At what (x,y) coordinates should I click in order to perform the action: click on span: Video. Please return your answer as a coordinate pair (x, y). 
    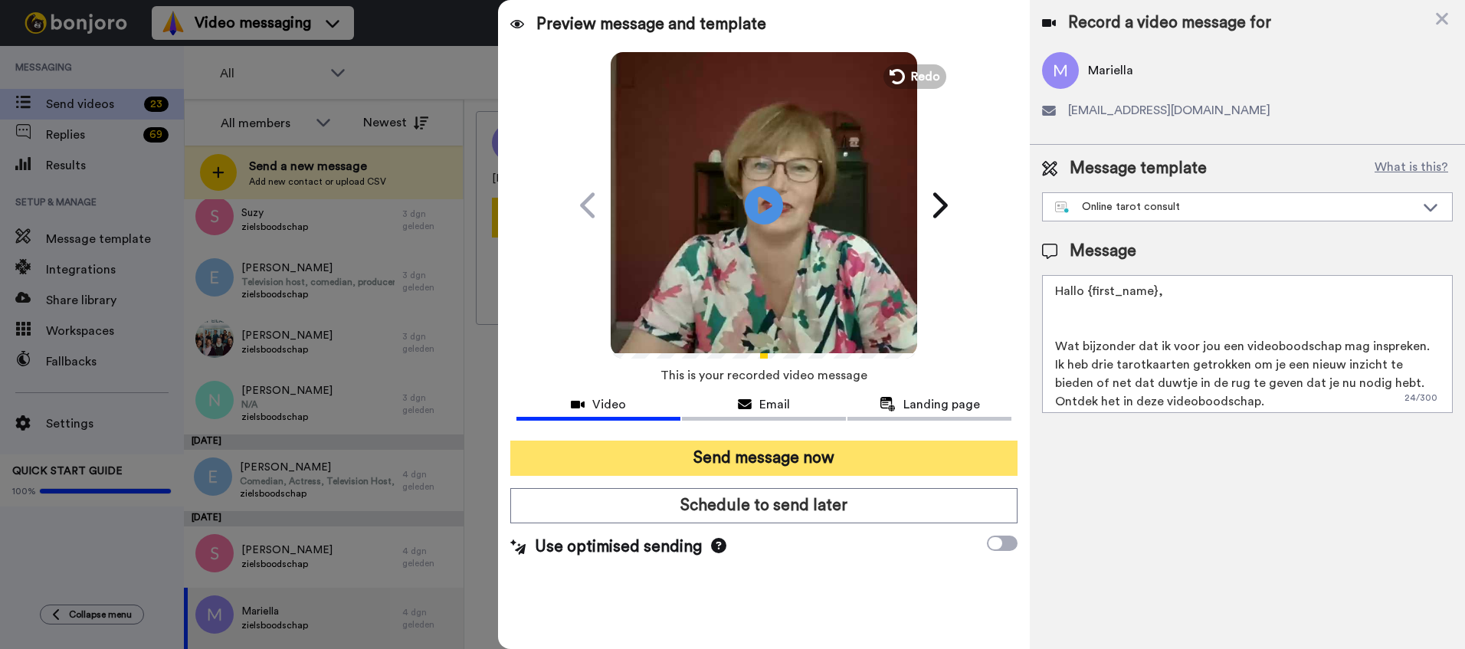
    Looking at the image, I should click on (609, 405).